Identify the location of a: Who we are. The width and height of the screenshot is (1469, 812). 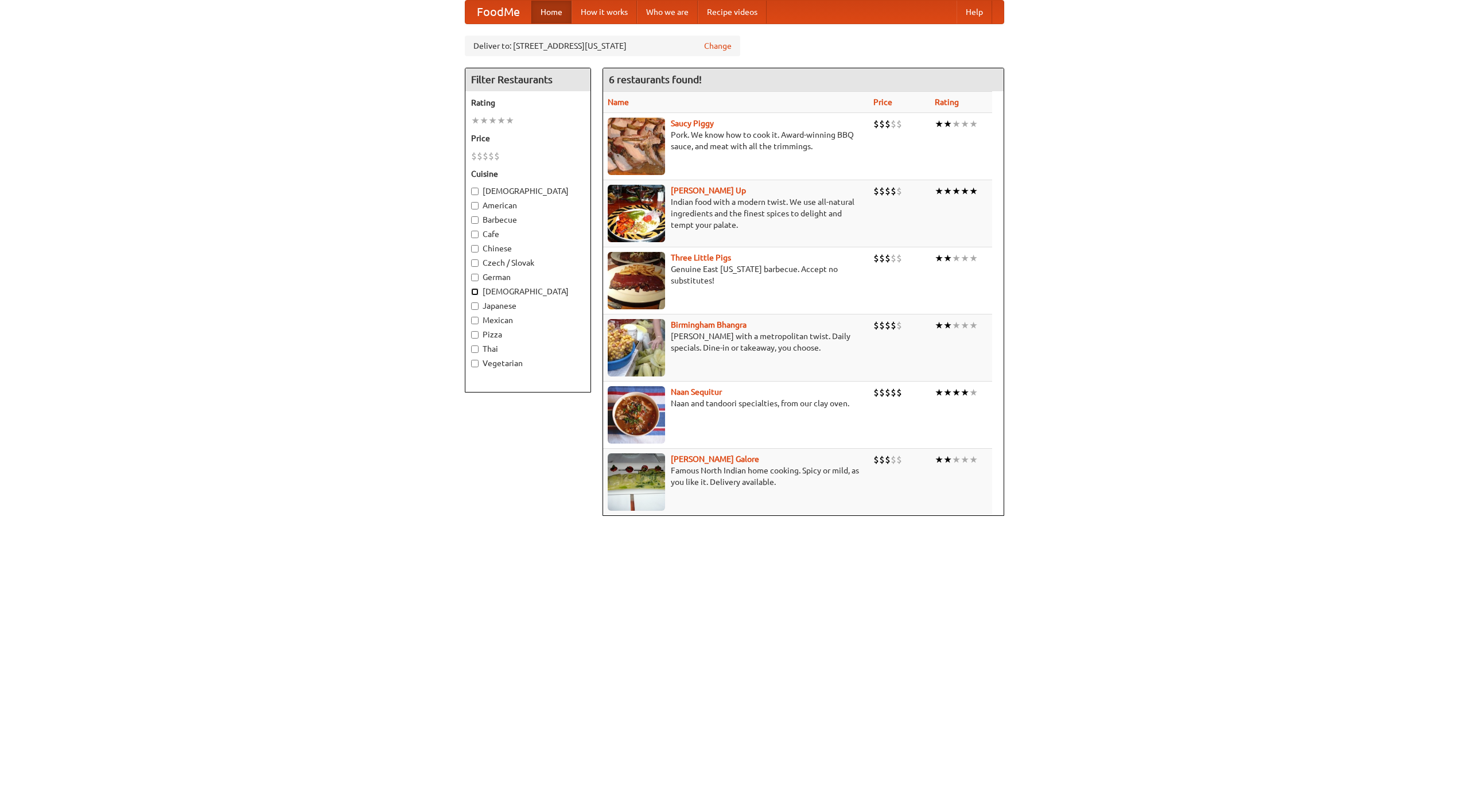
(667, 12).